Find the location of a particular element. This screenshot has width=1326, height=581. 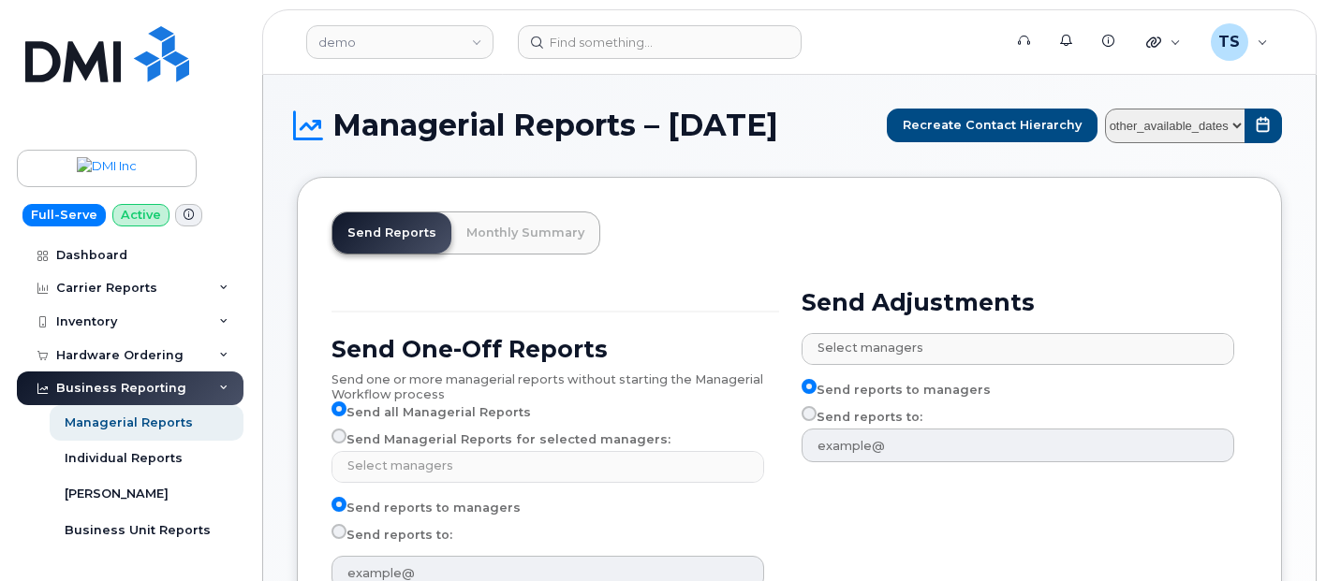

label: Send all Managerial Reports is located at coordinates (431, 413).